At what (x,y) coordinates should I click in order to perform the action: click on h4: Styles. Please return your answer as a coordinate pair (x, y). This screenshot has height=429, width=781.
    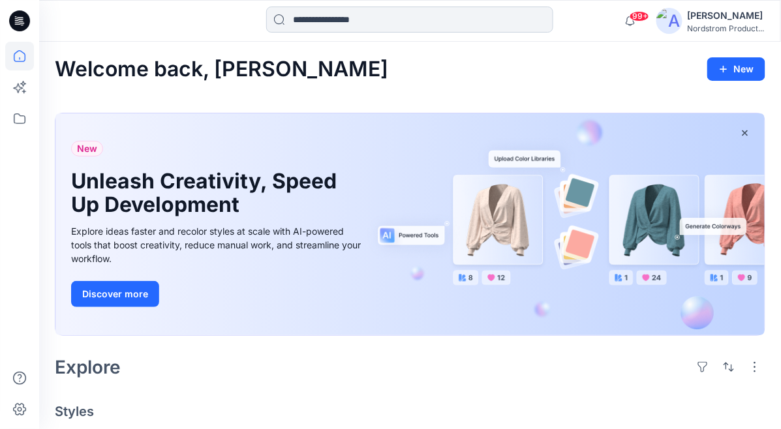
    Looking at the image, I should click on (410, 412).